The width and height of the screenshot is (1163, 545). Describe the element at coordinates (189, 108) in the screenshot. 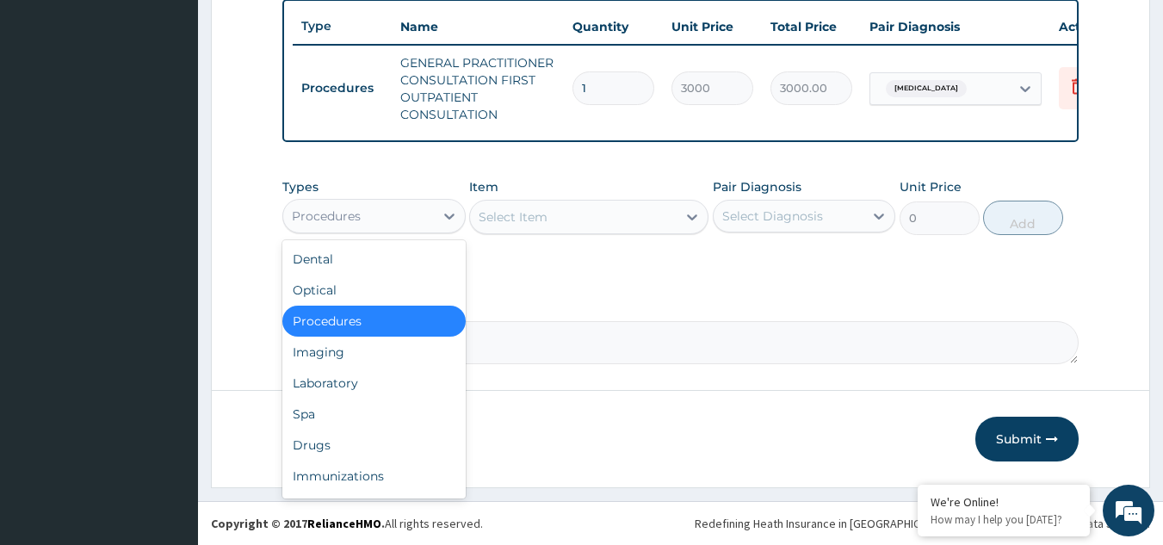

I see `div: Chat with us now` at that location.